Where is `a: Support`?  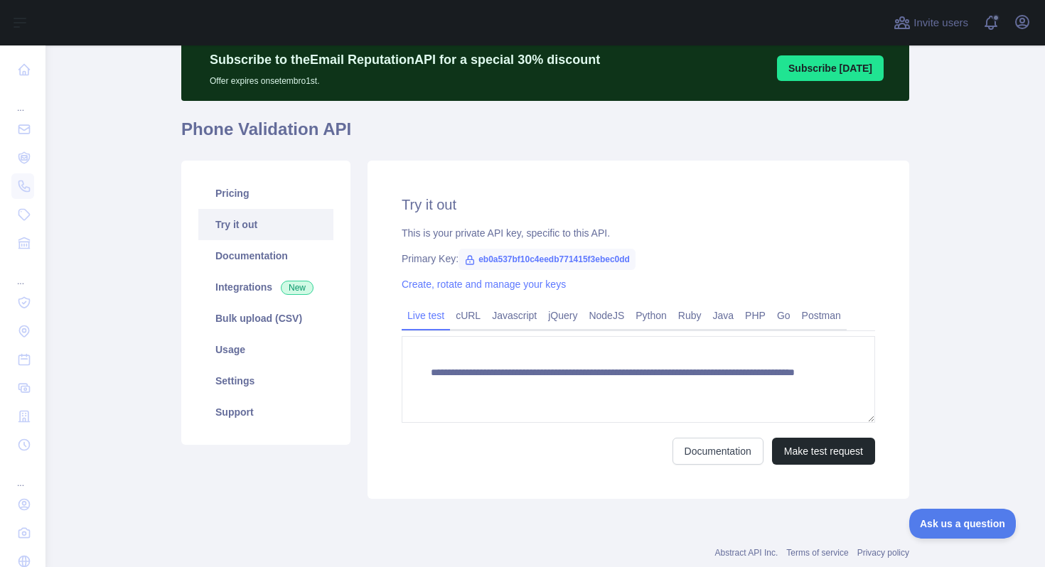 a: Support is located at coordinates (266, 412).